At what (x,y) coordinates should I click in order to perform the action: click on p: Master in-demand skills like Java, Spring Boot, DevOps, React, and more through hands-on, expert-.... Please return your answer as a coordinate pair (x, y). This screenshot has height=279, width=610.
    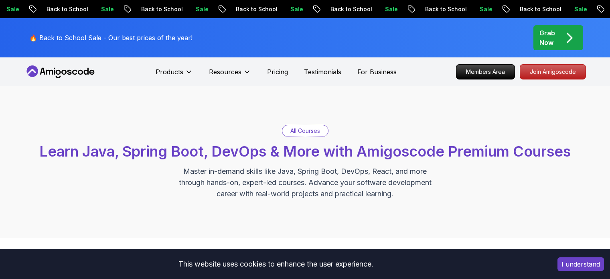
    Looking at the image, I should click on (305, 183).